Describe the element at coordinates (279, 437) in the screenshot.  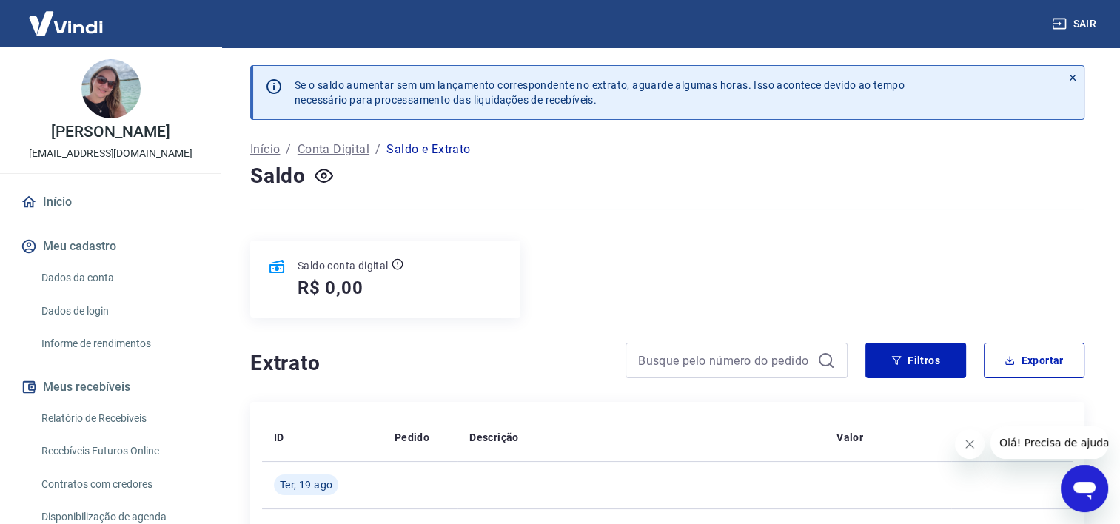
I see `p: ID` at that location.